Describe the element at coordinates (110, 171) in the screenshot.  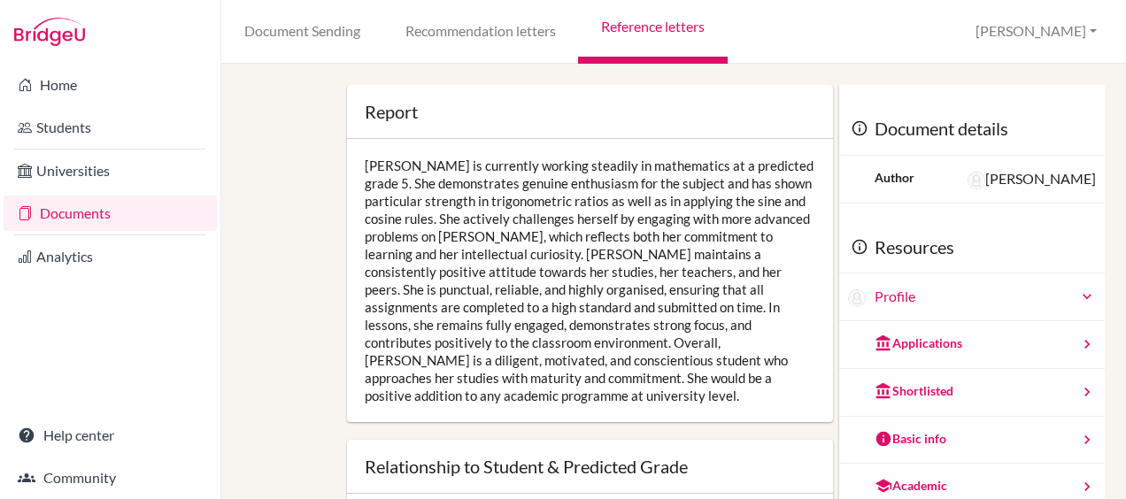
I see `a: Universities` at that location.